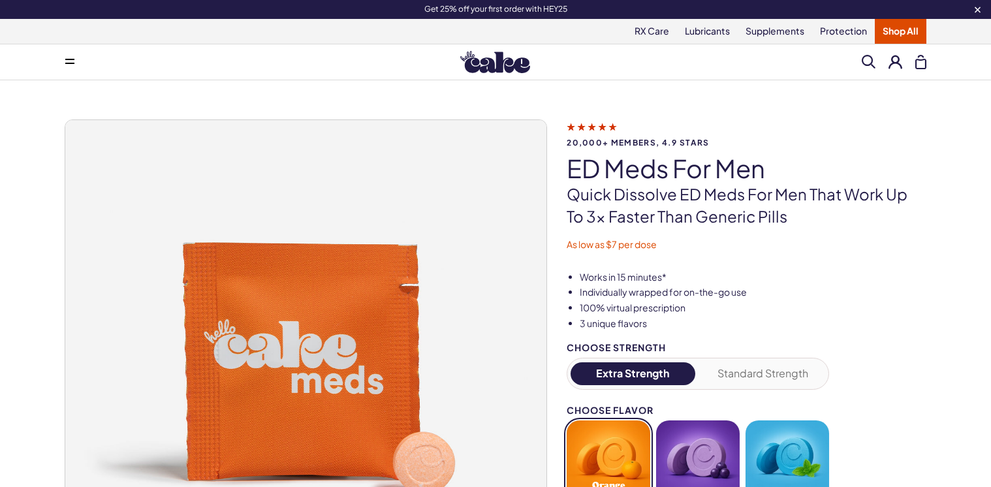  Describe the element at coordinates (746, 134) in the screenshot. I see `a: 20,000+ members, 4.9 stars` at that location.